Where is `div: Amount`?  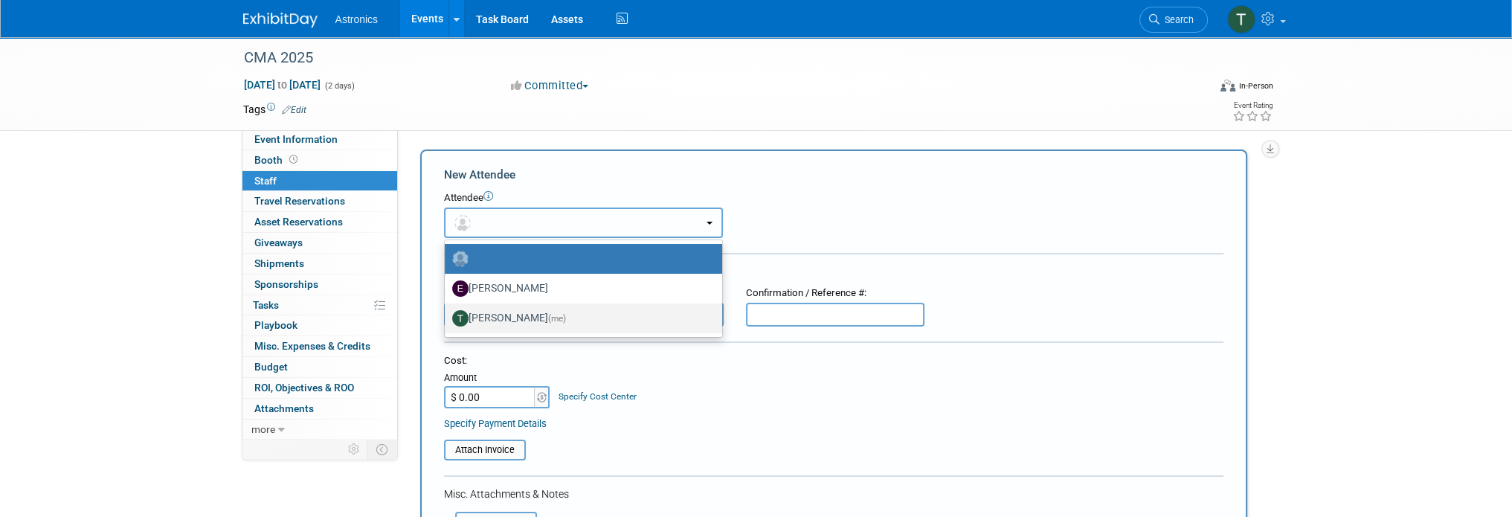
div: Amount is located at coordinates (497, 378).